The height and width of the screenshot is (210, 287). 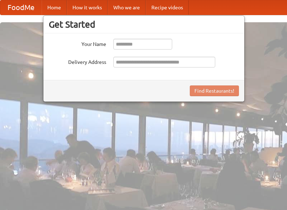 What do you see at coordinates (78, 43) in the screenshot?
I see `label: Your Name` at bounding box center [78, 43].